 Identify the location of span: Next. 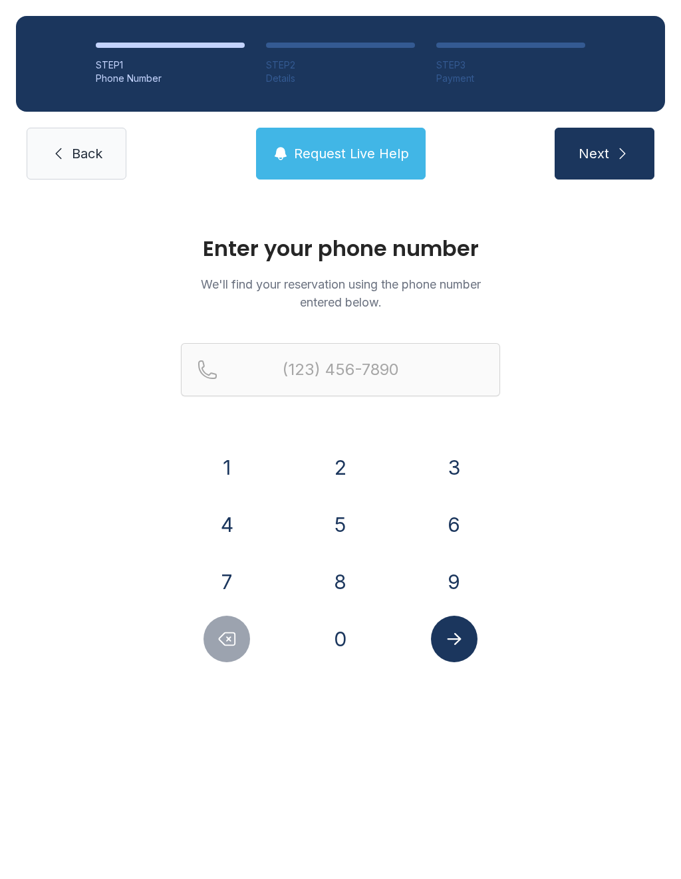
(594, 154).